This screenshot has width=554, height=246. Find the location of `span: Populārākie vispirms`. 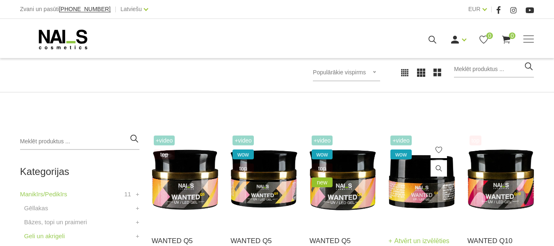

span: Populārākie vispirms is located at coordinates (339, 72).